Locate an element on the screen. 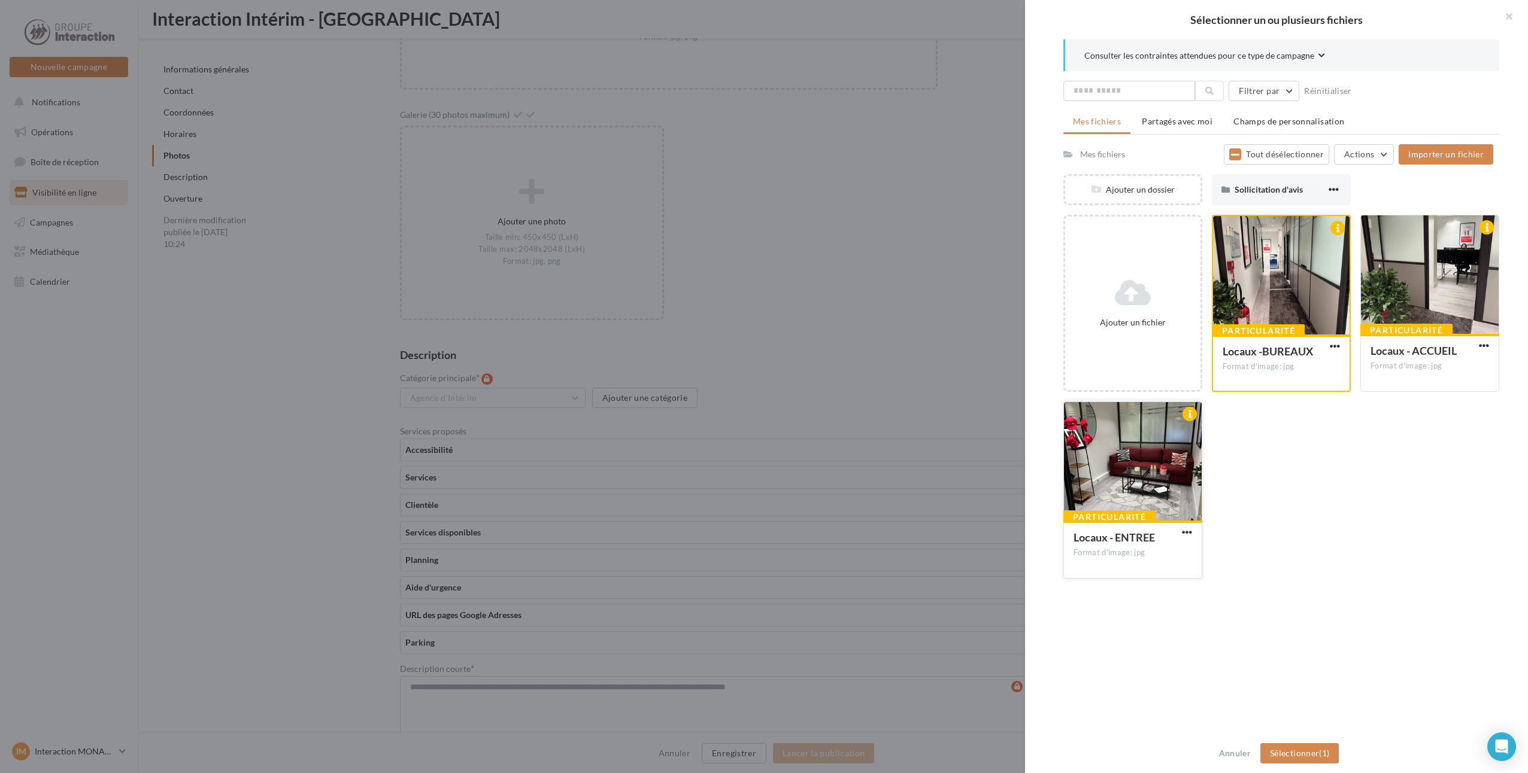 Image resolution: width=1528 pixels, height=773 pixels. span: Actions is located at coordinates (1359, 154).